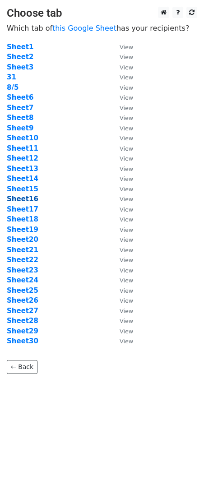 Image resolution: width=204 pixels, height=503 pixels. I want to click on strong: Sheet12, so click(23, 158).